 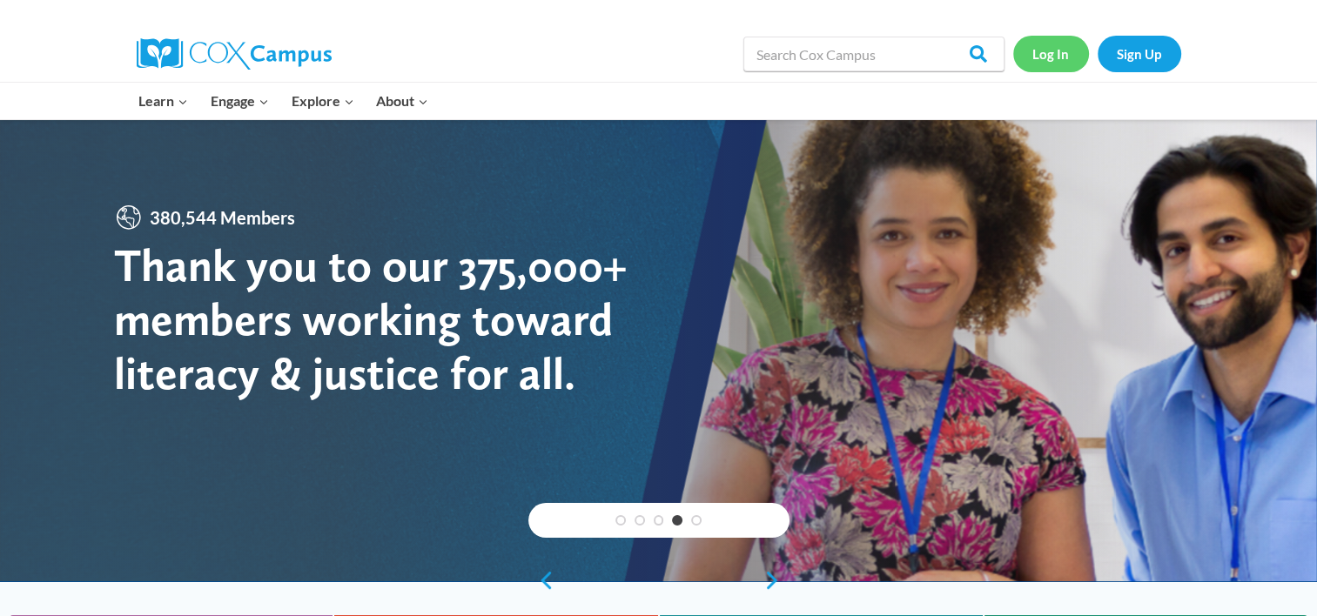 What do you see at coordinates (1097, 53) in the screenshot?
I see `nav: Secondary Navigation` at bounding box center [1097, 53].